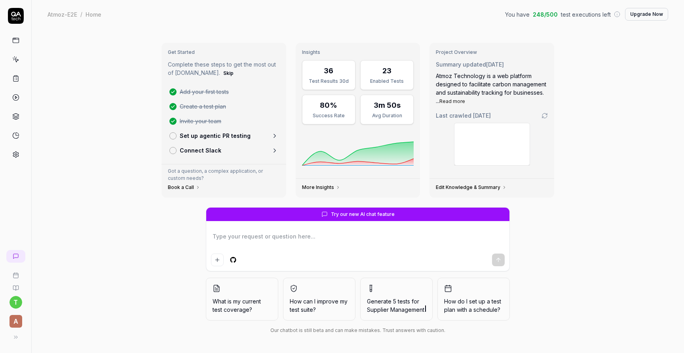  Describe the element at coordinates (224, 52) in the screenshot. I see `h3: Get Started` at that location.